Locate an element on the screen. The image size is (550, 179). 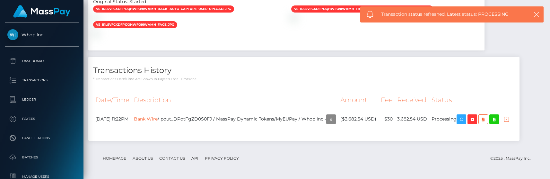
p: Ledger is located at coordinates (42, 99).